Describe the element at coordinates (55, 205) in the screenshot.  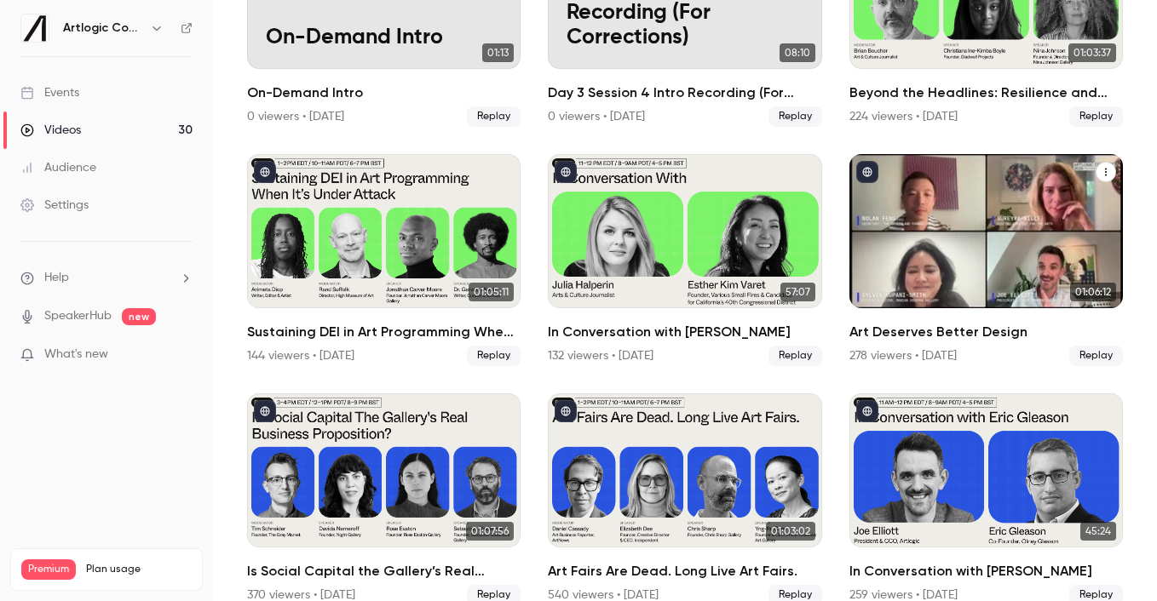
I see `div: Settings` at that location.